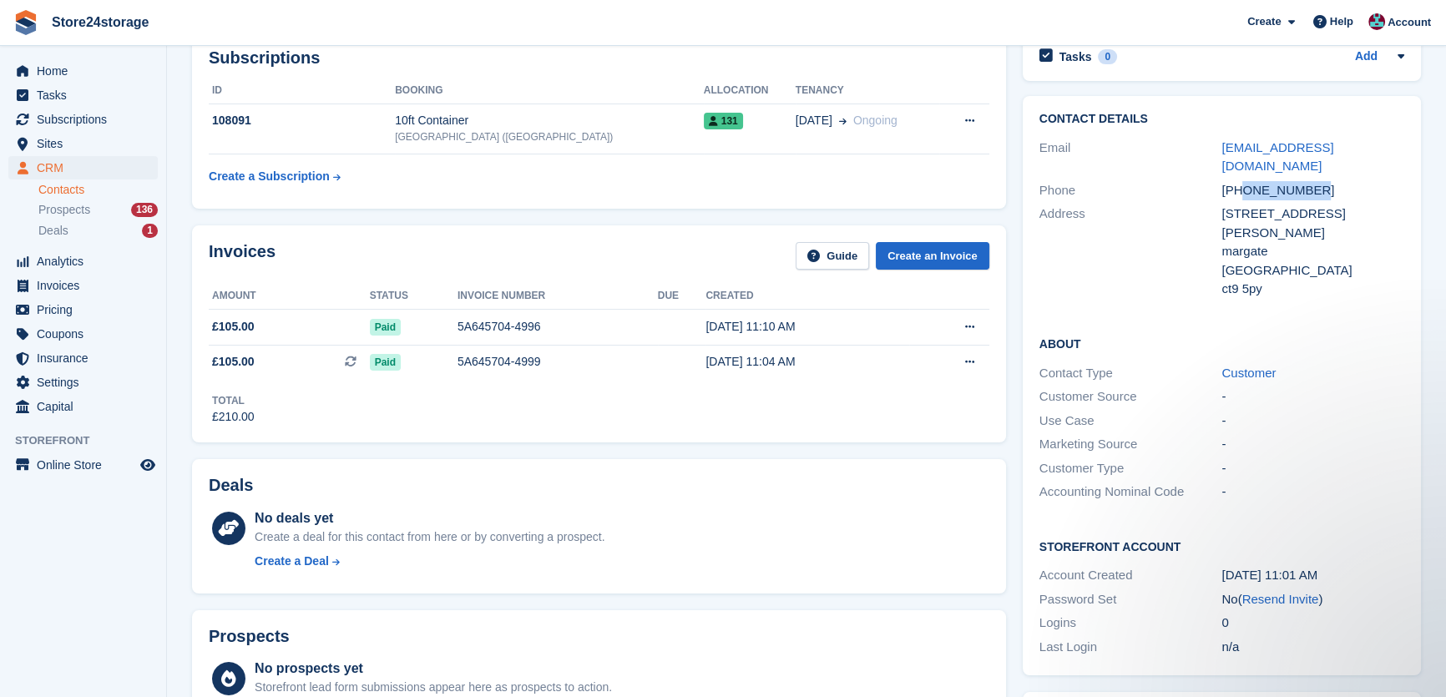  I want to click on div: 136, so click(144, 210).